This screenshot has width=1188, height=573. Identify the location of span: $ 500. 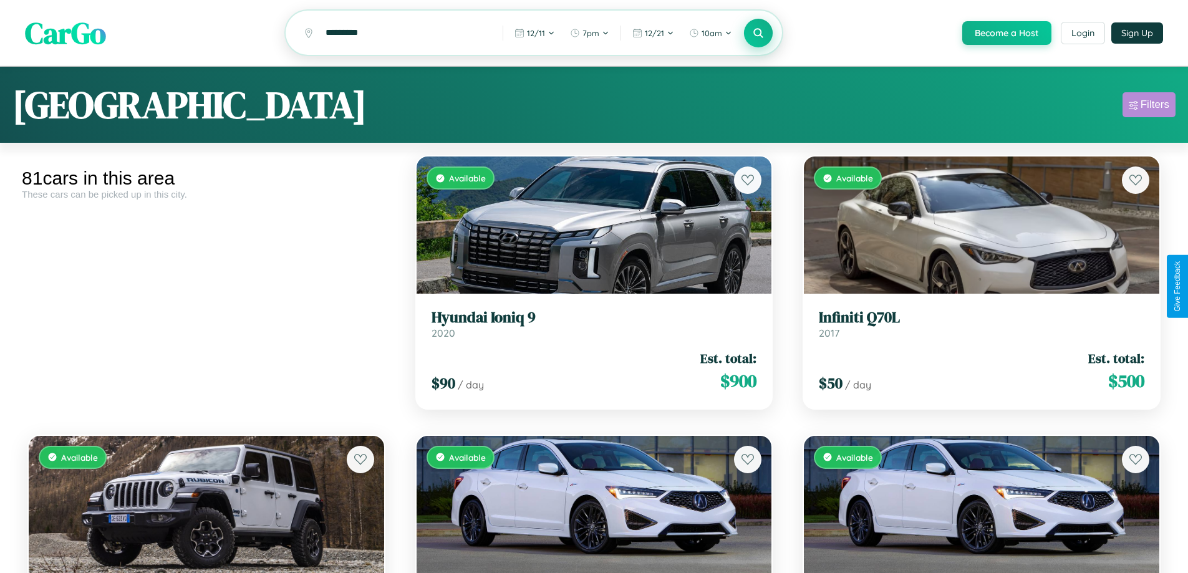
(1127, 381).